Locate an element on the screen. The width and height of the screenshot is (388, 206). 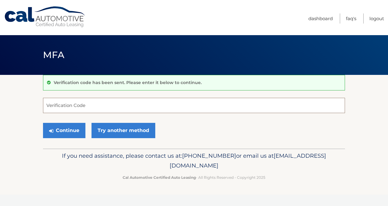
p: - All Rights Reserved - Copyright 2025 is located at coordinates (194, 177).